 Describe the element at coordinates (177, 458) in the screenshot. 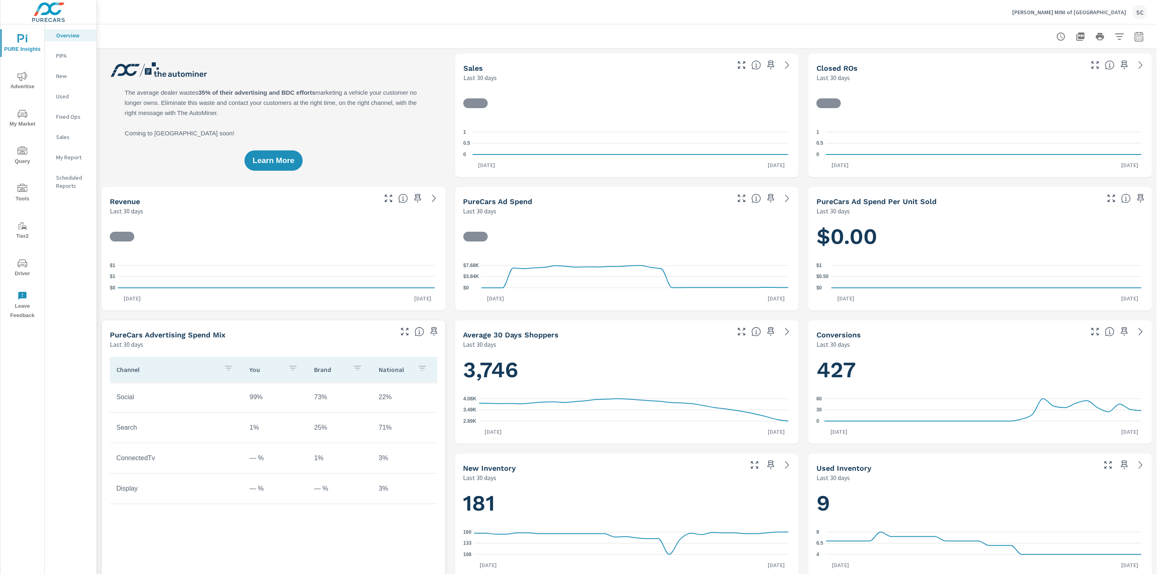

I see `td: ConnectedTv` at that location.